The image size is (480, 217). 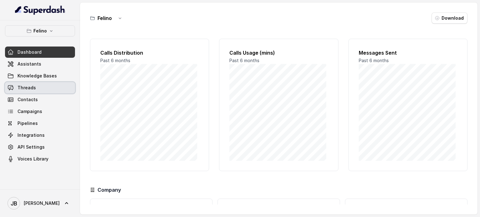 What do you see at coordinates (31, 135) in the screenshot?
I see `span: Integrations` at bounding box center [31, 135].